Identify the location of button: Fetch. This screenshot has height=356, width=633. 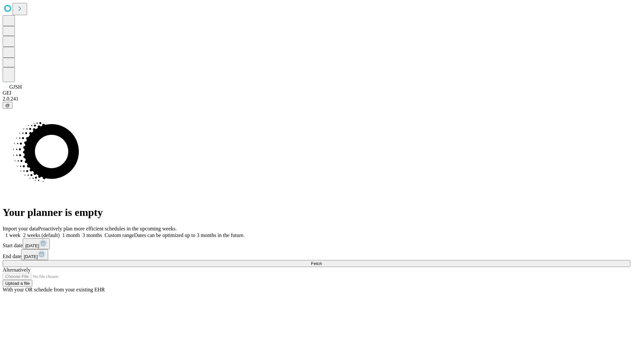
(316, 263).